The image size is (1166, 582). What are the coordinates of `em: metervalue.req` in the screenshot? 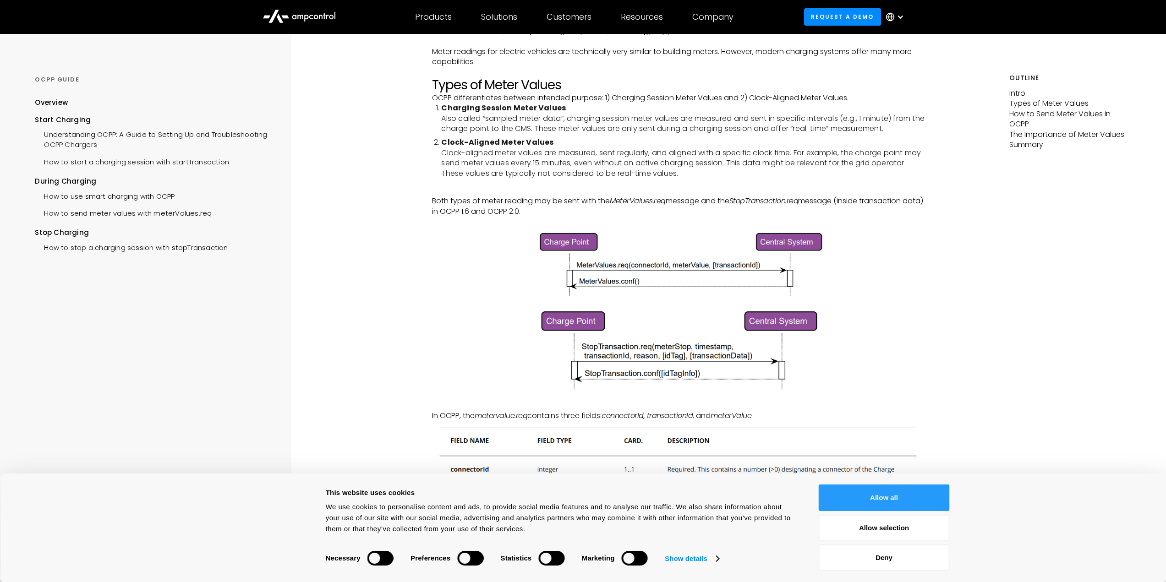 It's located at (501, 415).